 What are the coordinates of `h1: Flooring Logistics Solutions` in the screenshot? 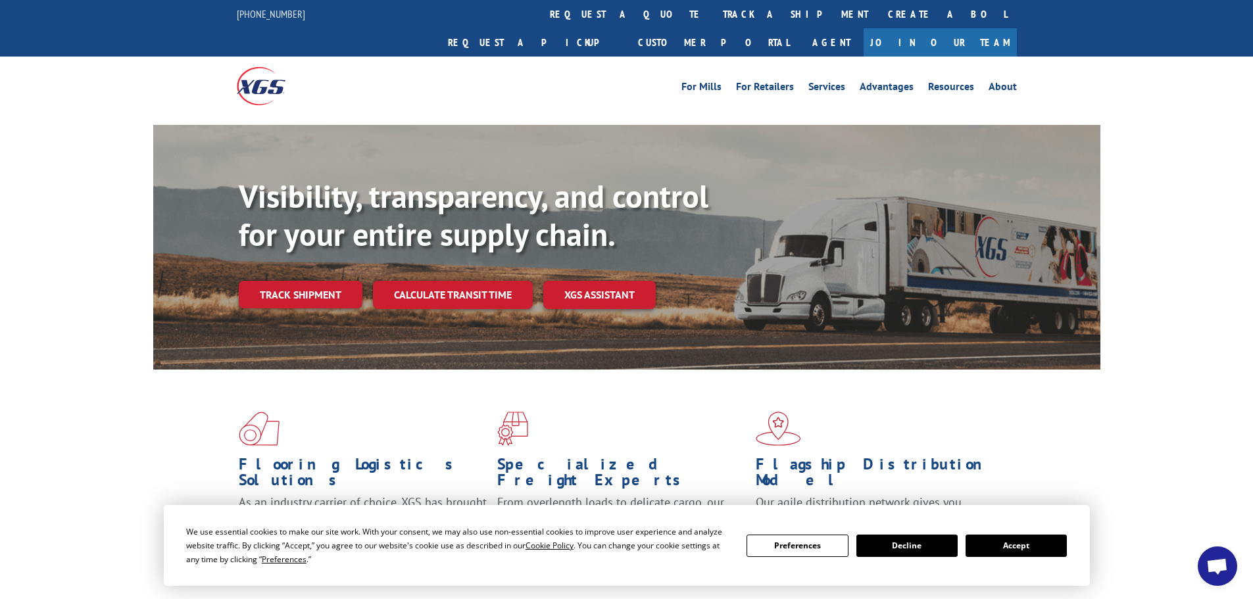 It's located at (363, 475).